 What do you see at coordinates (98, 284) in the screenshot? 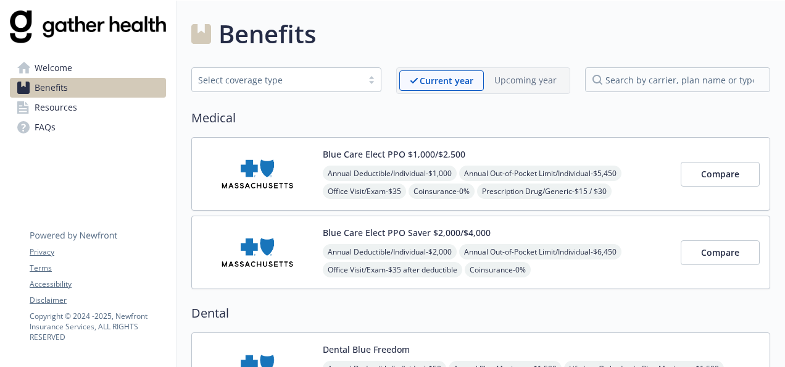
I see `a: Accessibility` at bounding box center [98, 284].